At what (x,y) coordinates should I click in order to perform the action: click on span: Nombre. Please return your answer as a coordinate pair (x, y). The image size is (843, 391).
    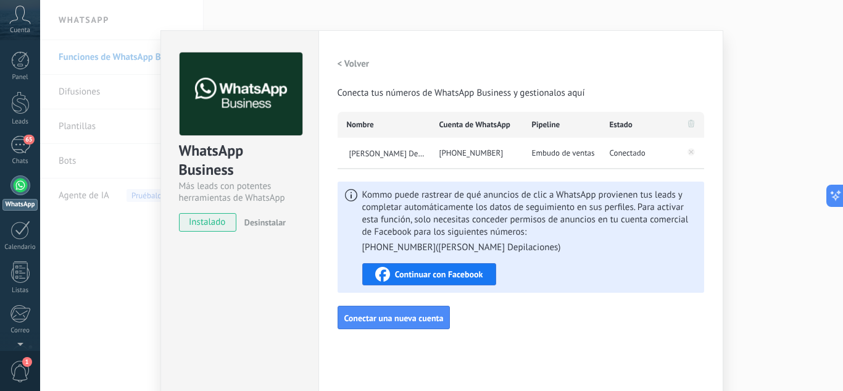
    Looking at the image, I should click on (360, 125).